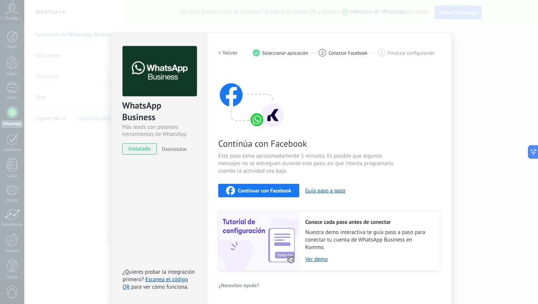 The image size is (538, 304). I want to click on span: Conectar Facebook, so click(348, 53).